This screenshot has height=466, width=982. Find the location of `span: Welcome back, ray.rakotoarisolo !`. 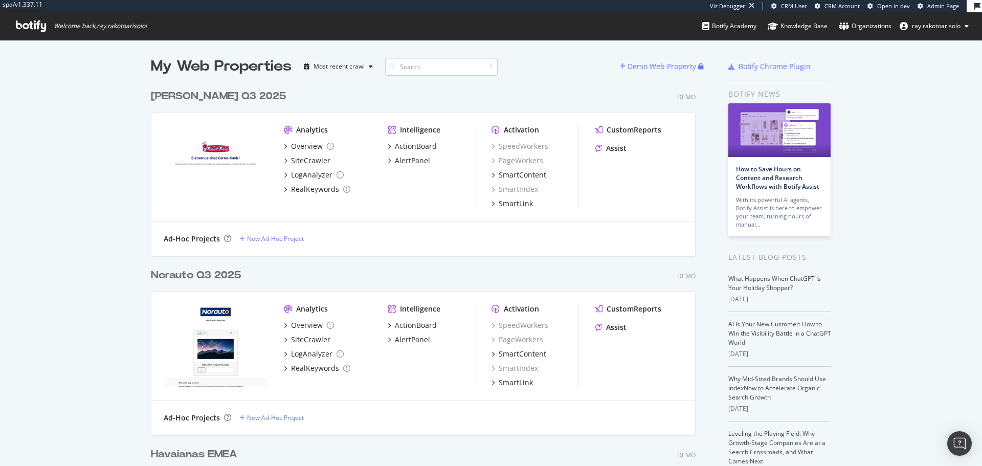

span: Welcome back, ray.rakotoarisolo ! is located at coordinates (100, 26).